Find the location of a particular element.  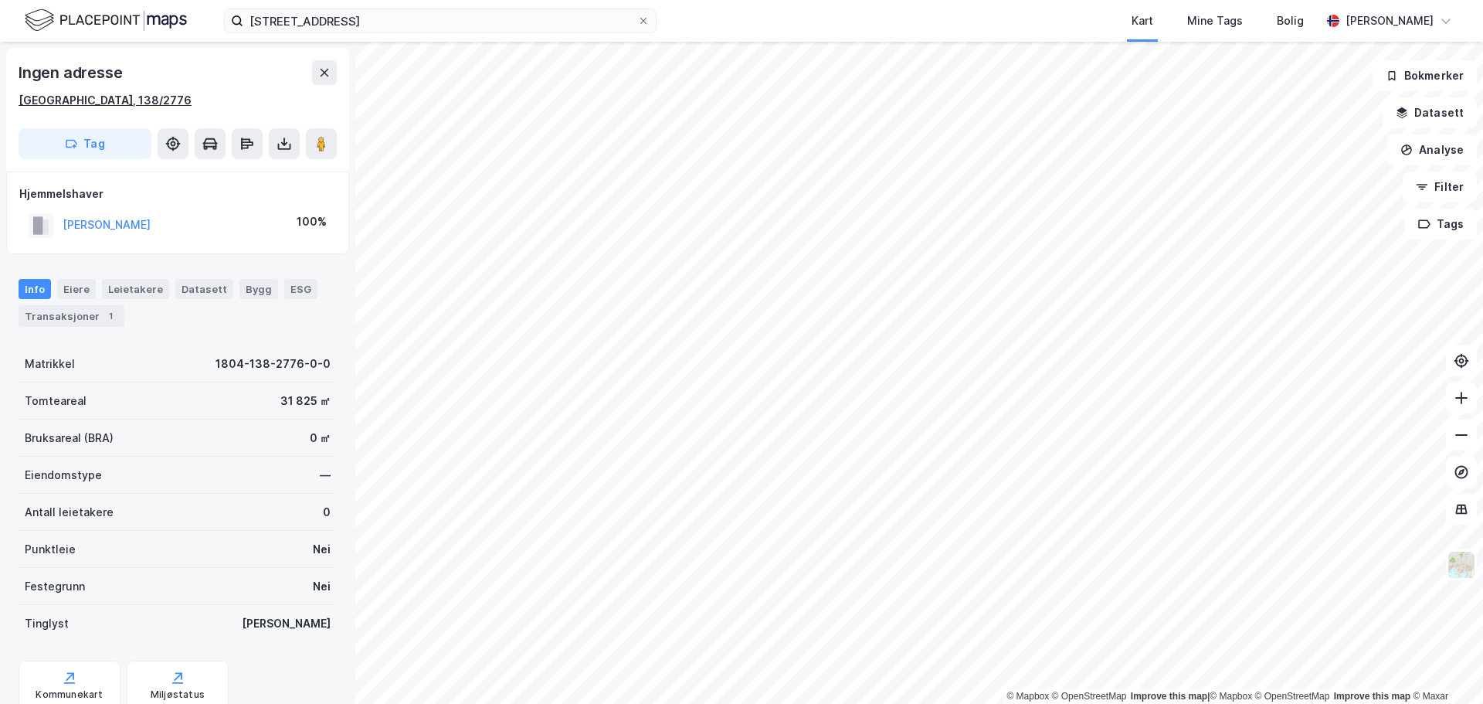

input: Søk på adresse, matrikkel, gårdeiere, leietakere eller personer is located at coordinates (440, 21).